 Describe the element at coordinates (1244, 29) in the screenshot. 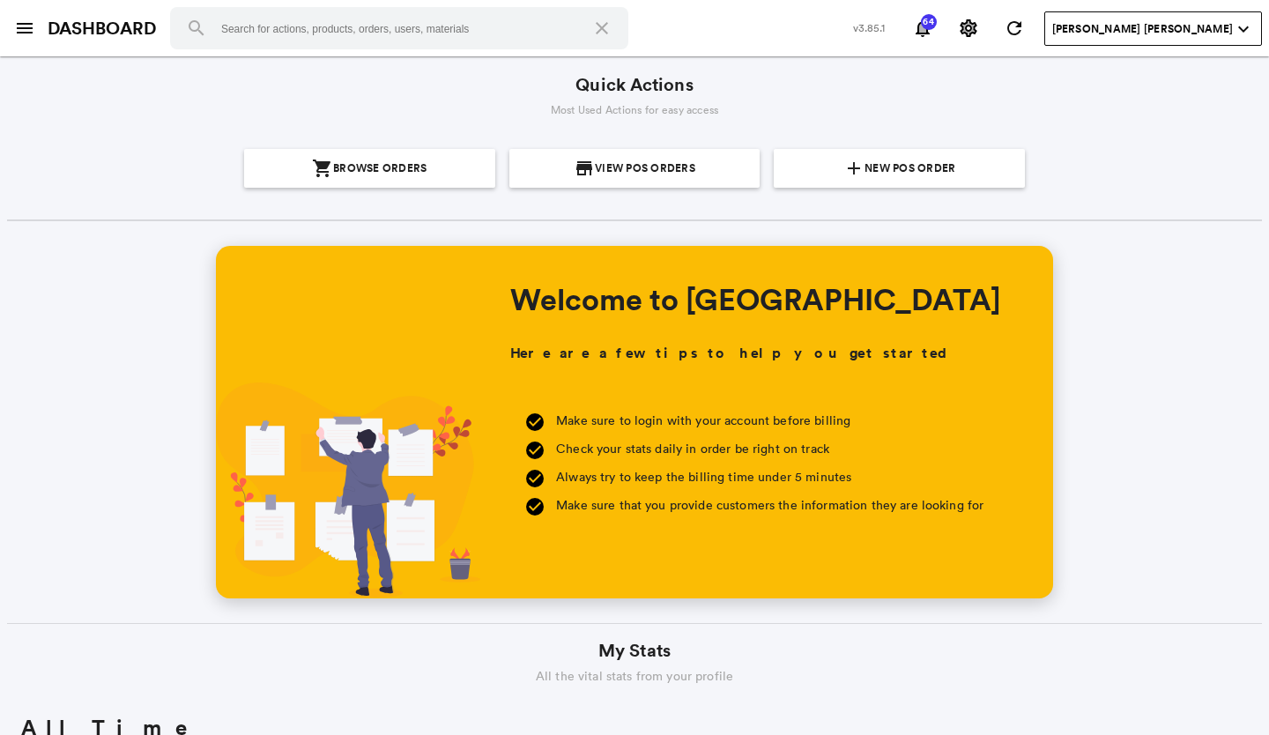

I see `md-icon: expand_more` at that location.